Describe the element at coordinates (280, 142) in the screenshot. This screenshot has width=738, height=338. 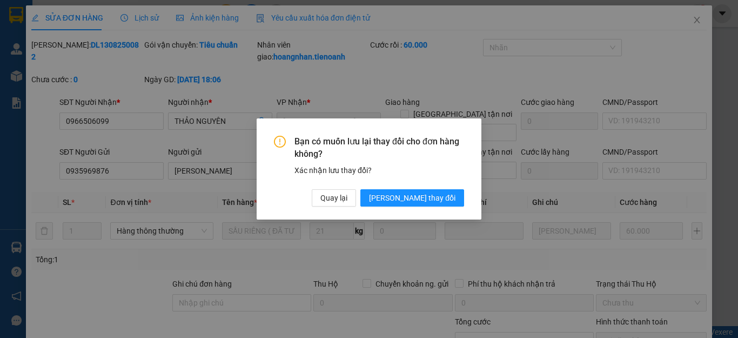
I see `span: exclamation-circle` at that location.